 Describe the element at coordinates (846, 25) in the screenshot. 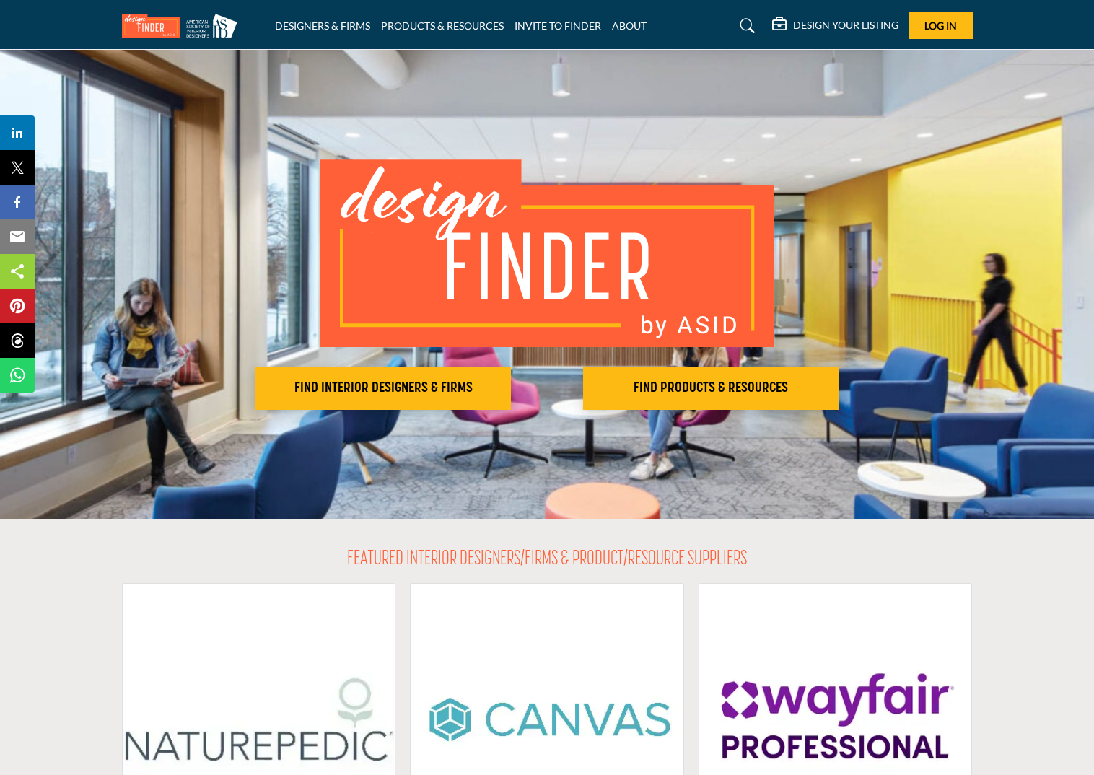

I see `h5: DESIGN YOUR LISTING` at that location.